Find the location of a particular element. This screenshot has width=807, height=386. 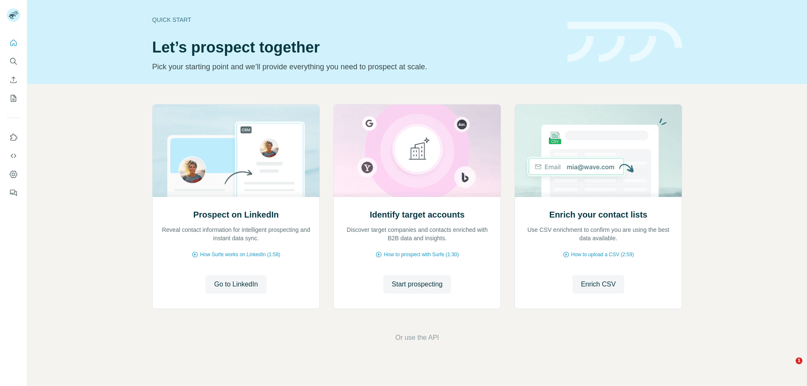

button: Dashboard is located at coordinates (13, 175).